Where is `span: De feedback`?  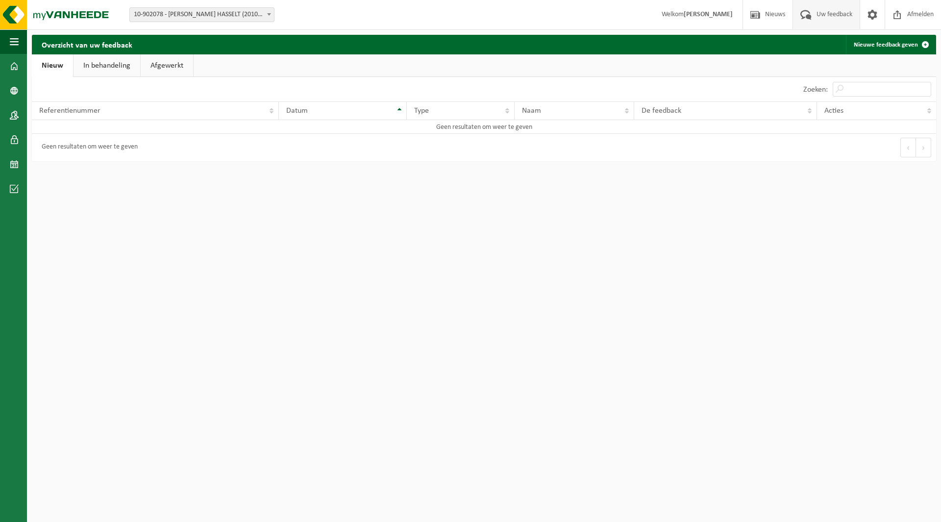
span: De feedback is located at coordinates (661, 111).